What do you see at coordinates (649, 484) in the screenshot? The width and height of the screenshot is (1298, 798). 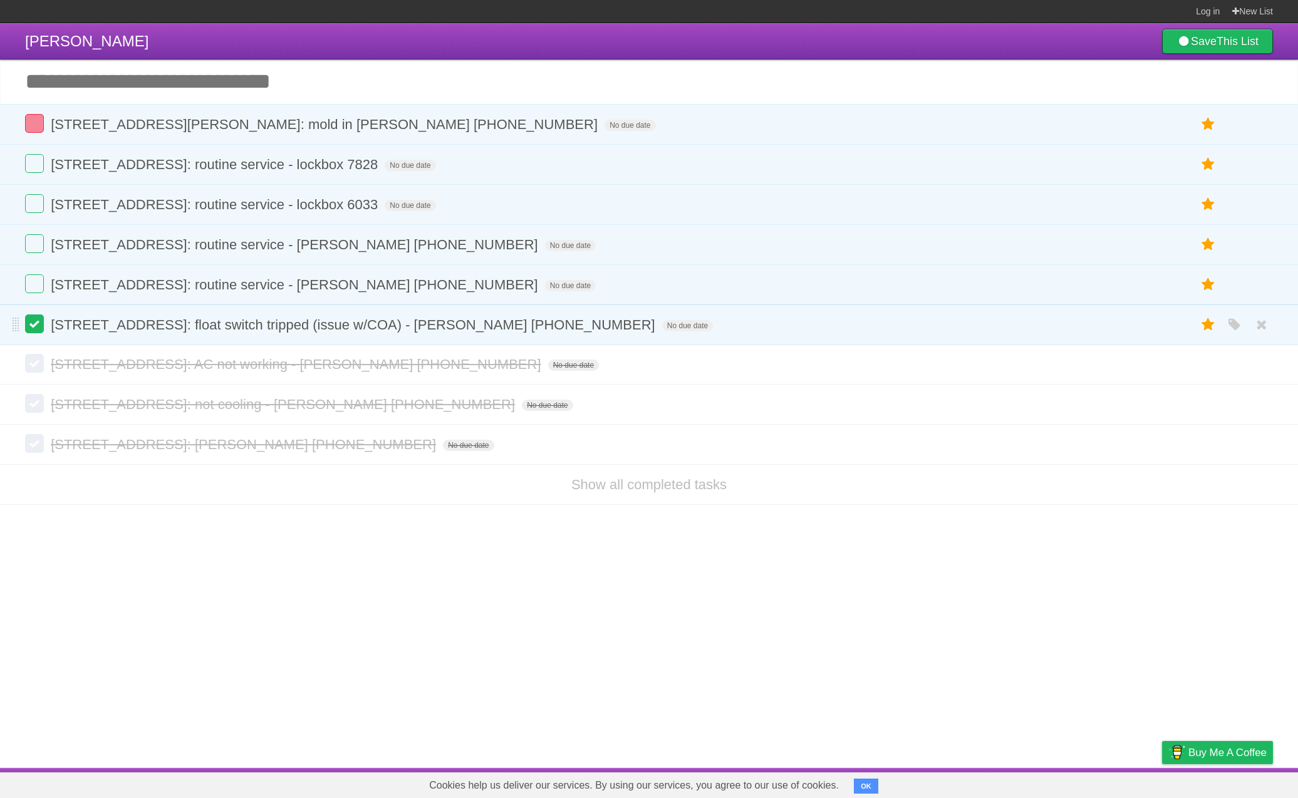 I see `a: Show all completed tasks` at bounding box center [649, 484].